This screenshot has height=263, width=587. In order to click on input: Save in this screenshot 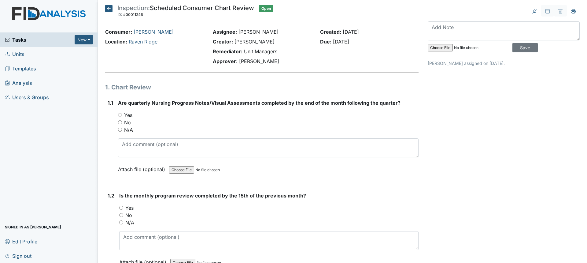, I will do `click(525, 47)`.